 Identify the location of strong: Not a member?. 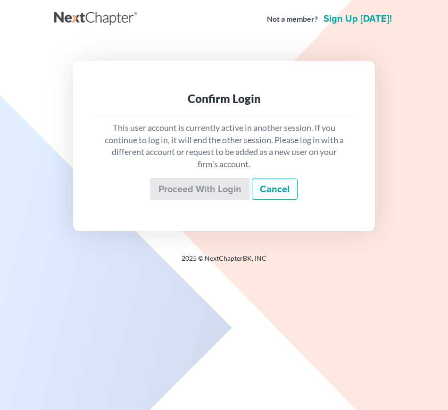
(293, 19).